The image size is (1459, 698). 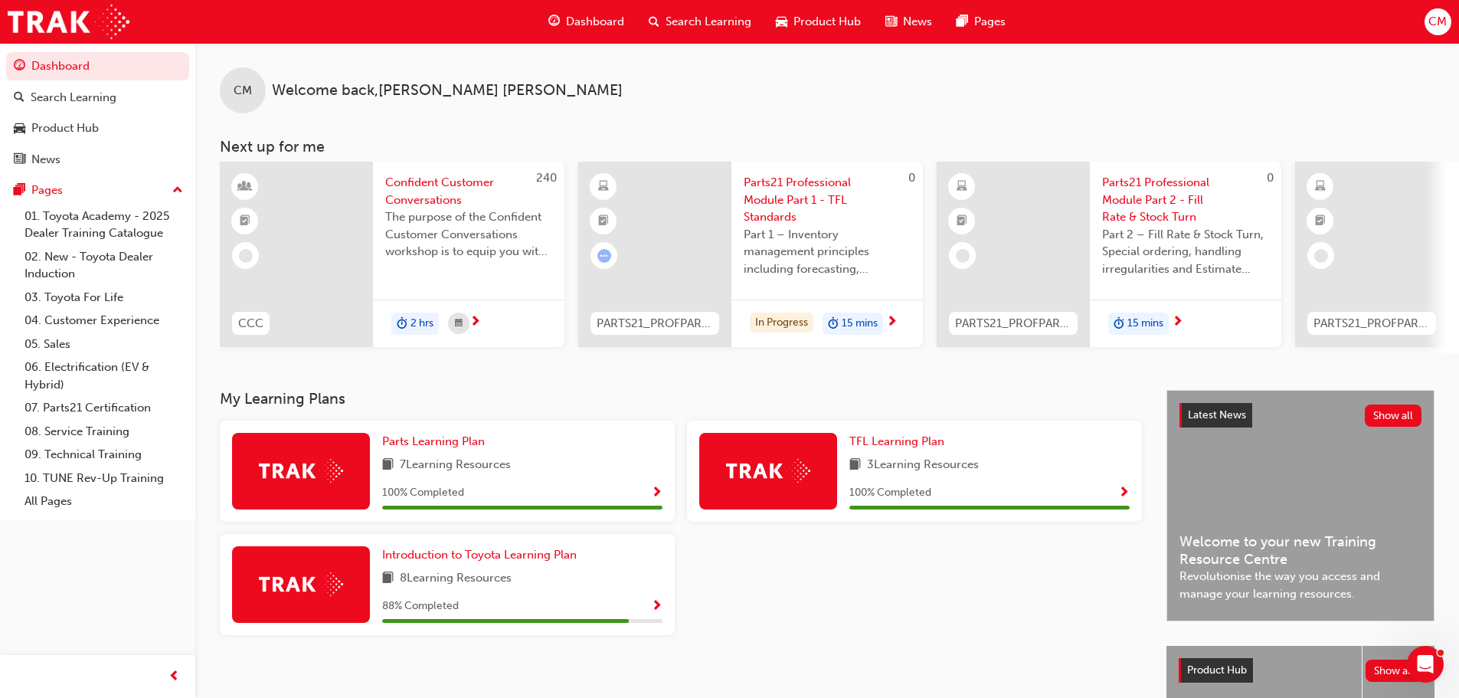 What do you see at coordinates (437, 441) in the screenshot?
I see `a: Parts Learning Plan` at bounding box center [437, 441].